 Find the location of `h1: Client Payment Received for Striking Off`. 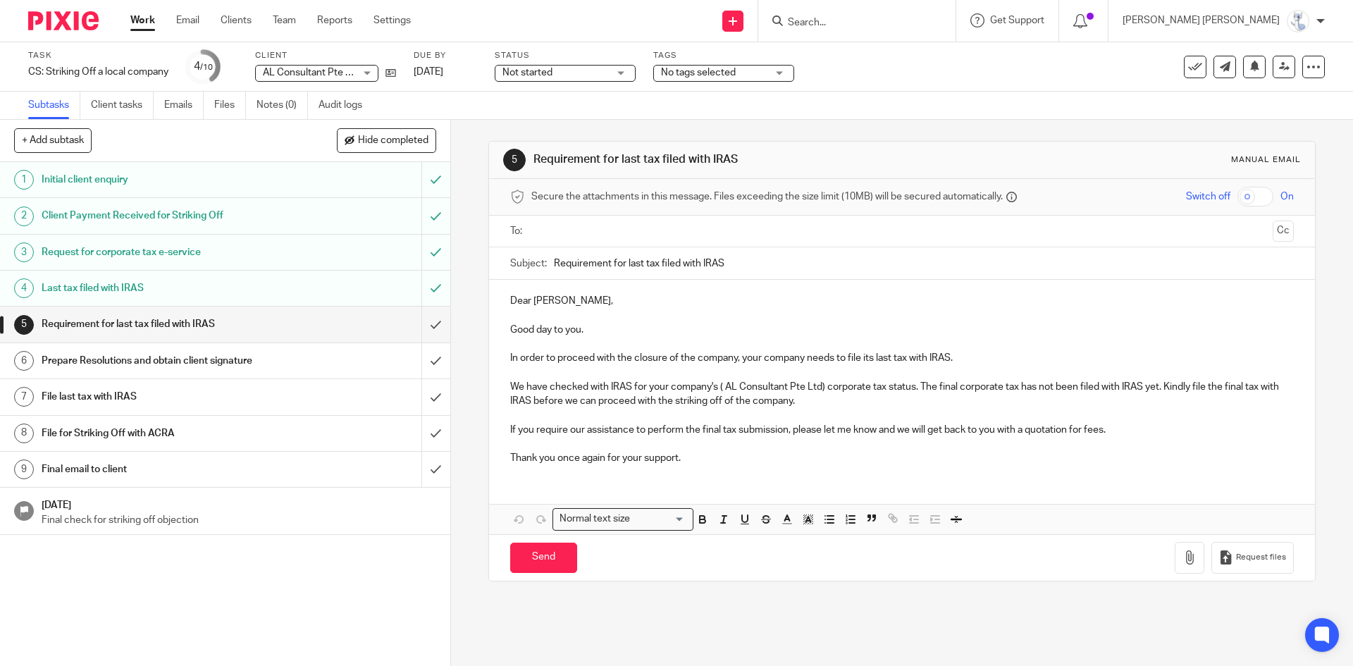

h1: Client Payment Received for Striking Off is located at coordinates (164, 216).